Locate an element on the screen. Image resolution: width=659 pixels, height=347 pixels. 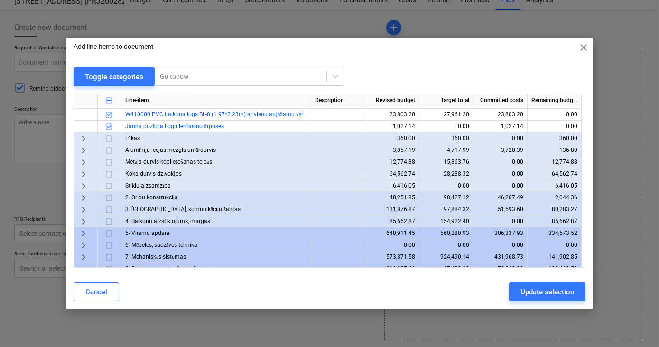
span: close is located at coordinates (583, 47).